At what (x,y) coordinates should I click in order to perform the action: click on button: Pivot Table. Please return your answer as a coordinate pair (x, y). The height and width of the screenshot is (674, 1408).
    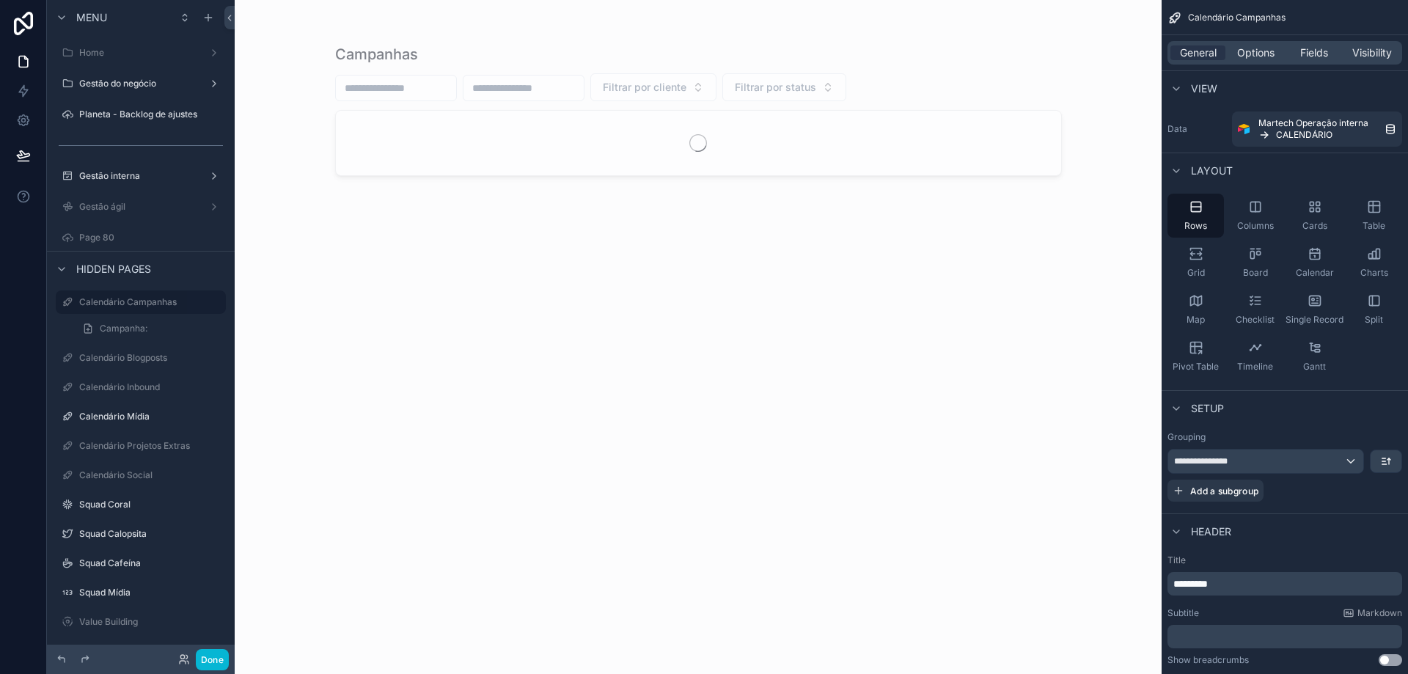
    Looking at the image, I should click on (1195, 356).